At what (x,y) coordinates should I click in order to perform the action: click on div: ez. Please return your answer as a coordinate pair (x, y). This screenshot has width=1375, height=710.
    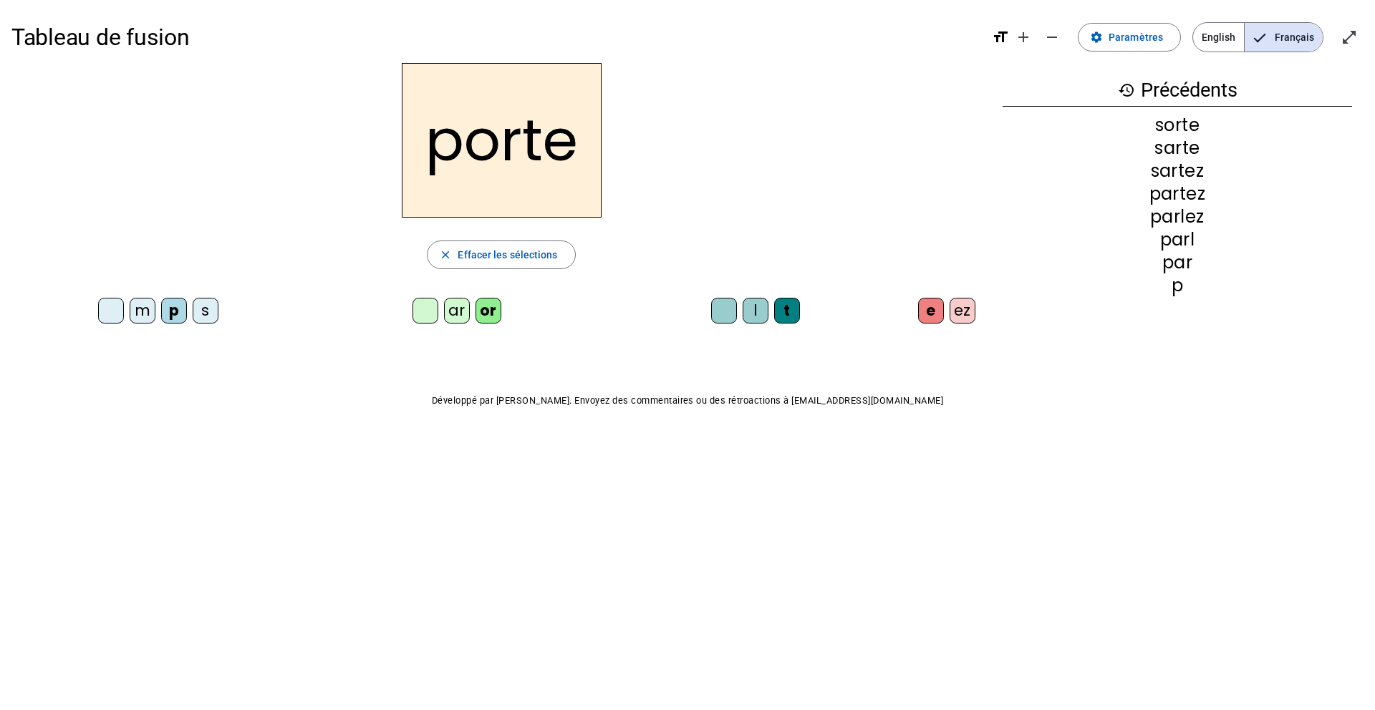
    Looking at the image, I should click on (962, 311).